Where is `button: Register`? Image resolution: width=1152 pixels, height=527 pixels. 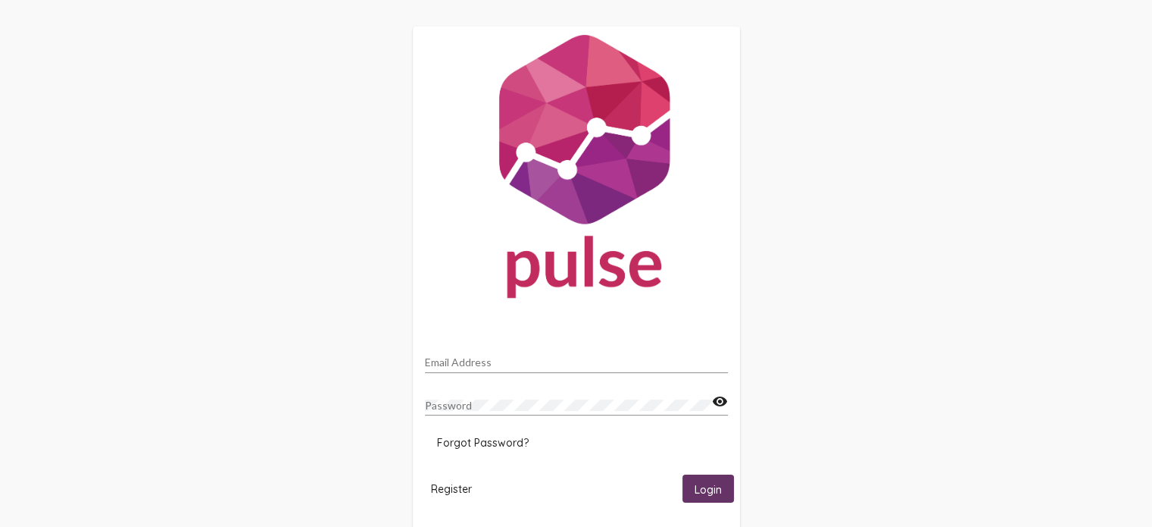
button: Register is located at coordinates (452, 488).